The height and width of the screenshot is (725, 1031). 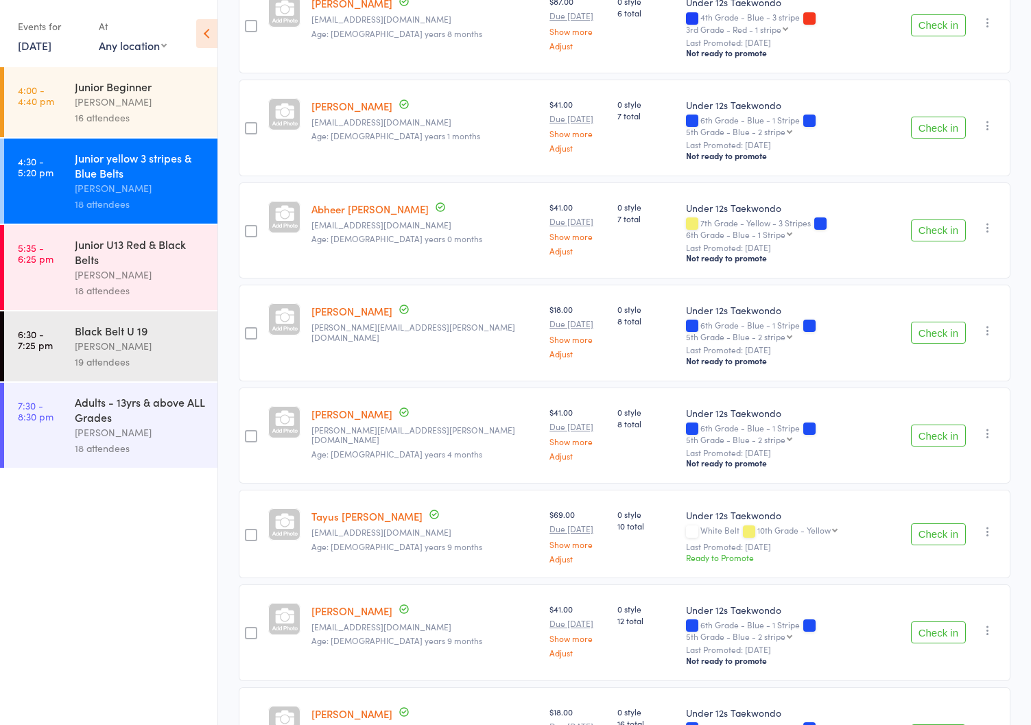 What do you see at coordinates (578, 535) in the screenshot?
I see `div: $69.00` at bounding box center [578, 535].